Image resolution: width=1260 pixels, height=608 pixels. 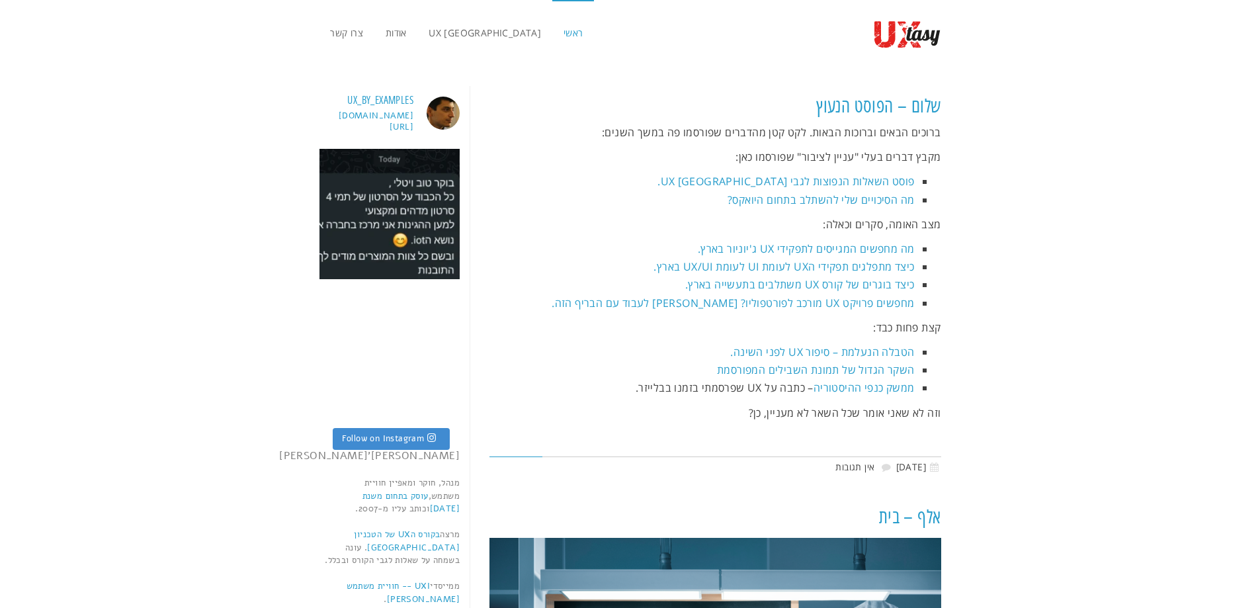 What do you see at coordinates (390, 214) in the screenshot?
I see `img: יש תמורה לחפירה 😊` at bounding box center [390, 214].